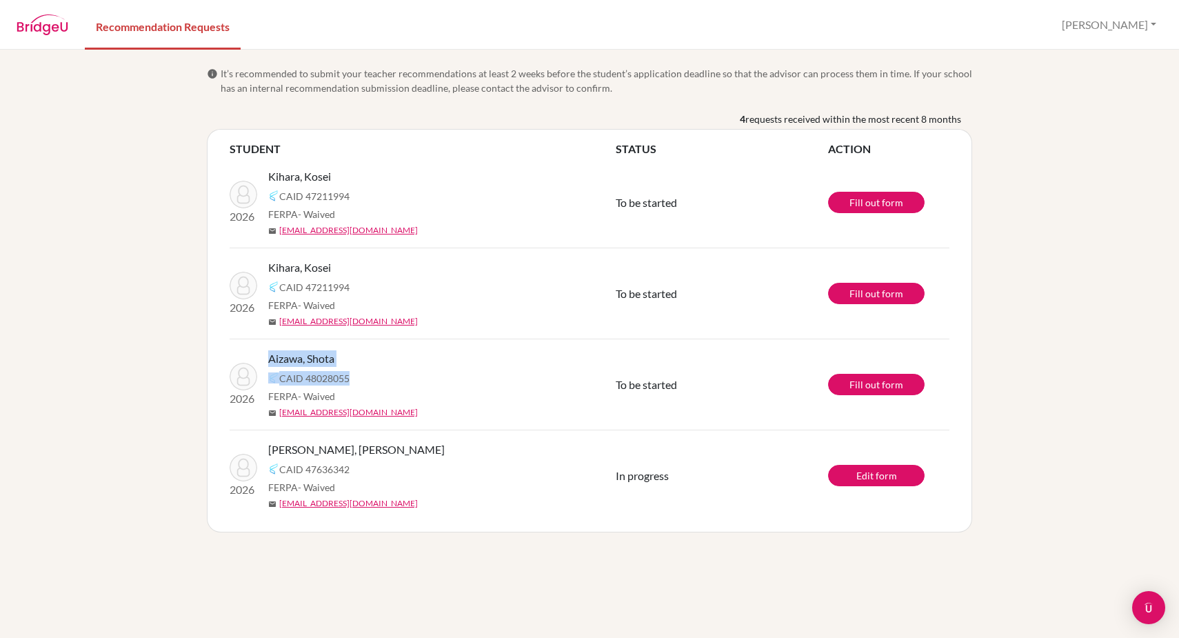 This screenshot has width=1179, height=638. What do you see at coordinates (42, 25) in the screenshot?
I see `img: BridgeU logo` at bounding box center [42, 25].